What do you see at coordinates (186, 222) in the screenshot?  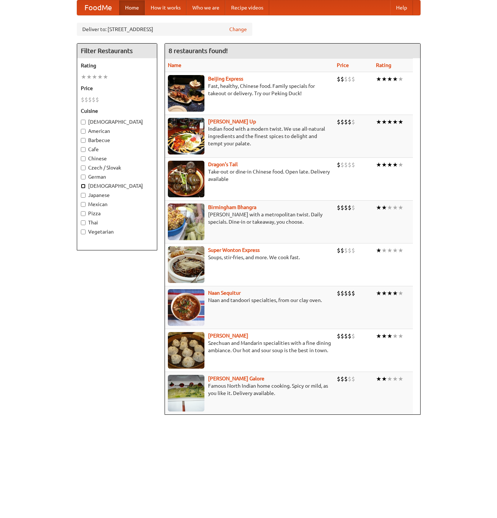 I see `img: bhangra.jpg` at bounding box center [186, 222].